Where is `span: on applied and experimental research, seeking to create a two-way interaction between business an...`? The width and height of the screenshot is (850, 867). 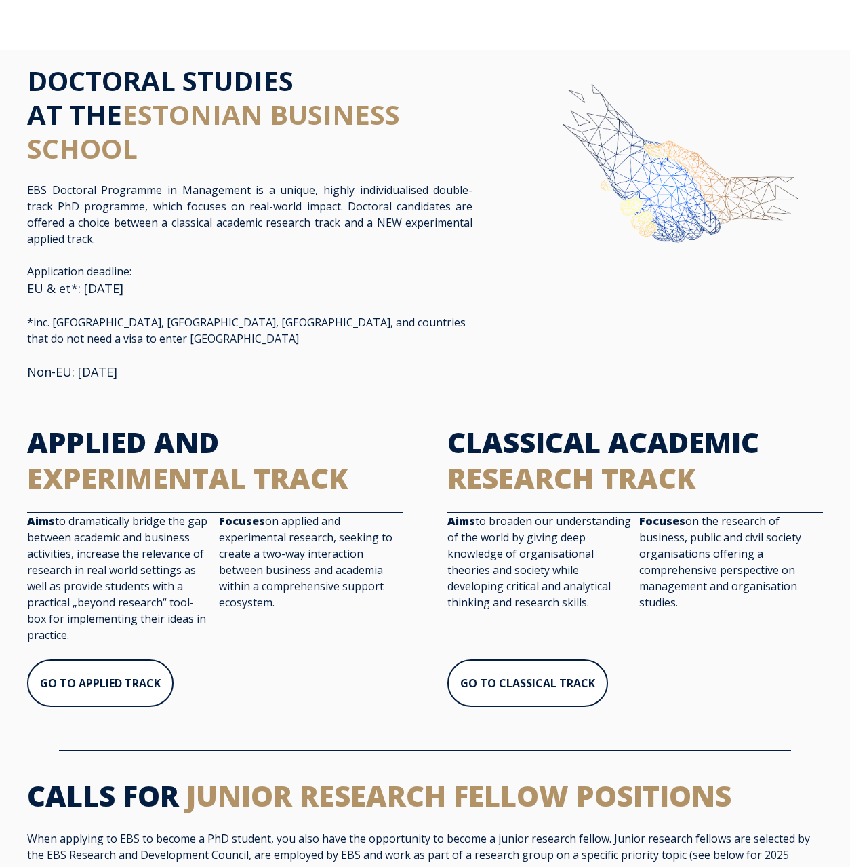
span: on applied and experimental research, seeking to create a two-way interaction between business an... is located at coordinates (306, 561).